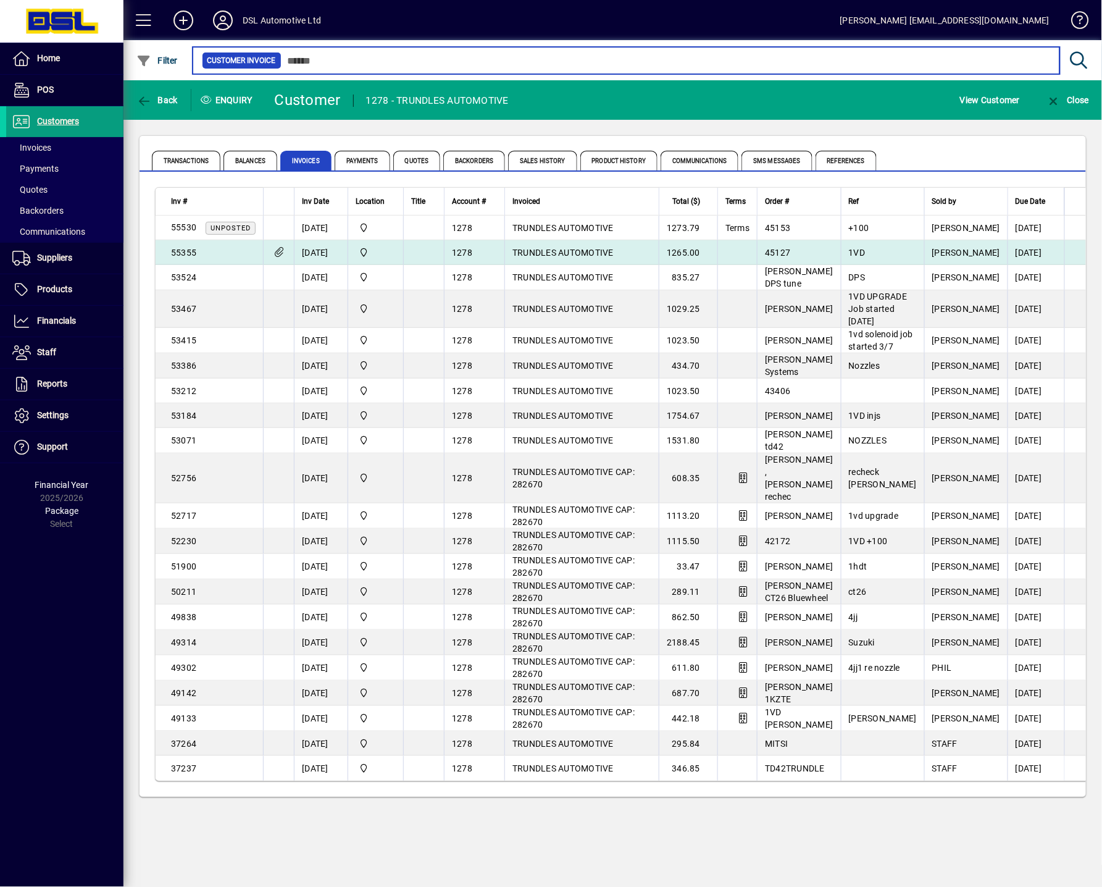 The height and width of the screenshot is (887, 1102). What do you see at coordinates (417, 161) in the screenshot?
I see `span: Quotes` at bounding box center [417, 161].